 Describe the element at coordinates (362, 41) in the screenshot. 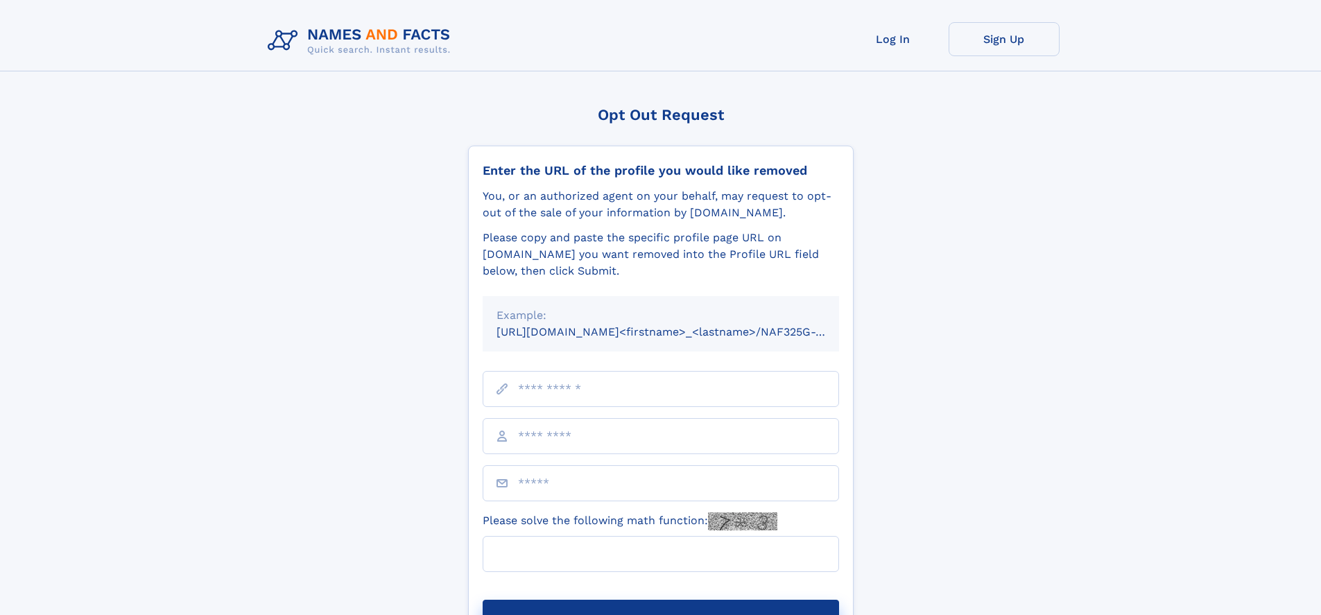

I see `img: Logo Names and Facts` at that location.